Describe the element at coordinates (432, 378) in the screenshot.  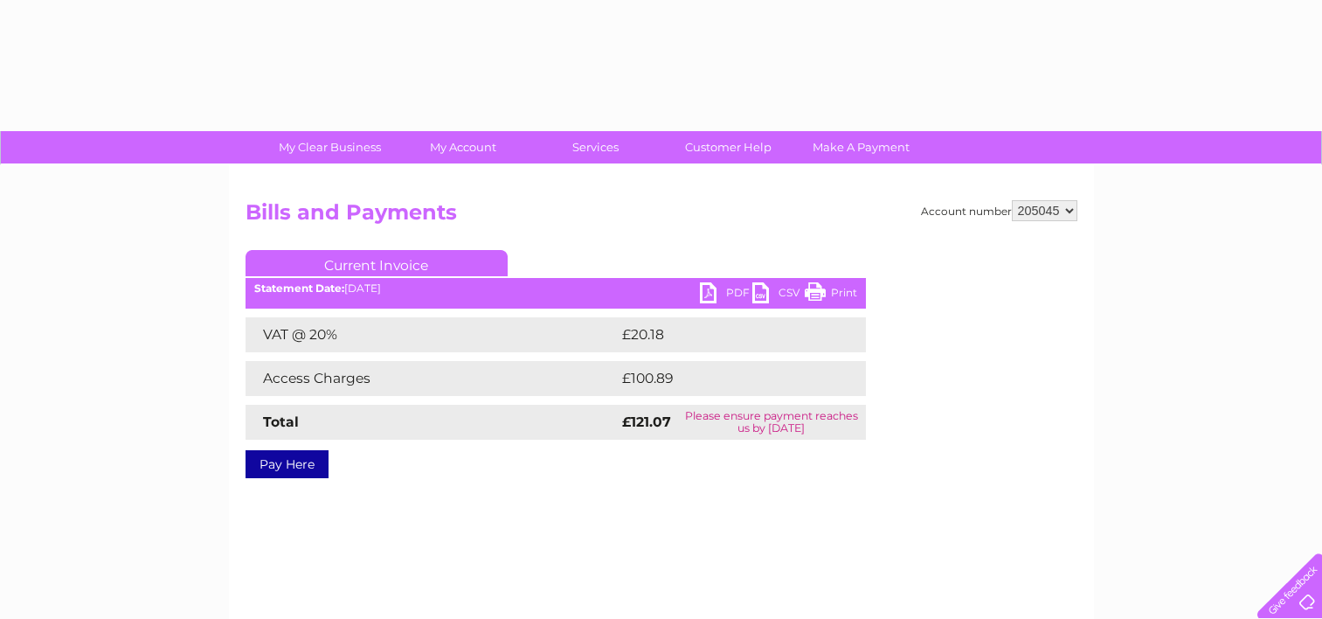
I see `td: Access Charges` at that location.